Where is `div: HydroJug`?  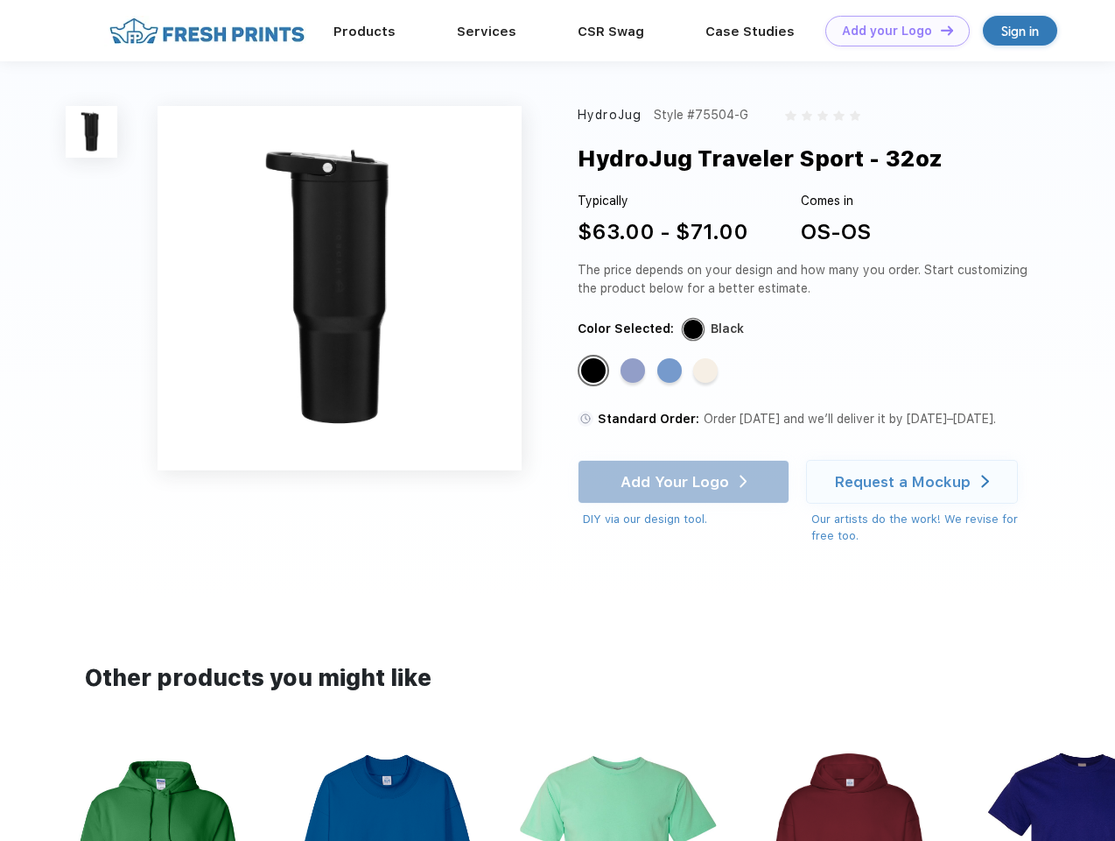 div: HydroJug is located at coordinates (609, 115).